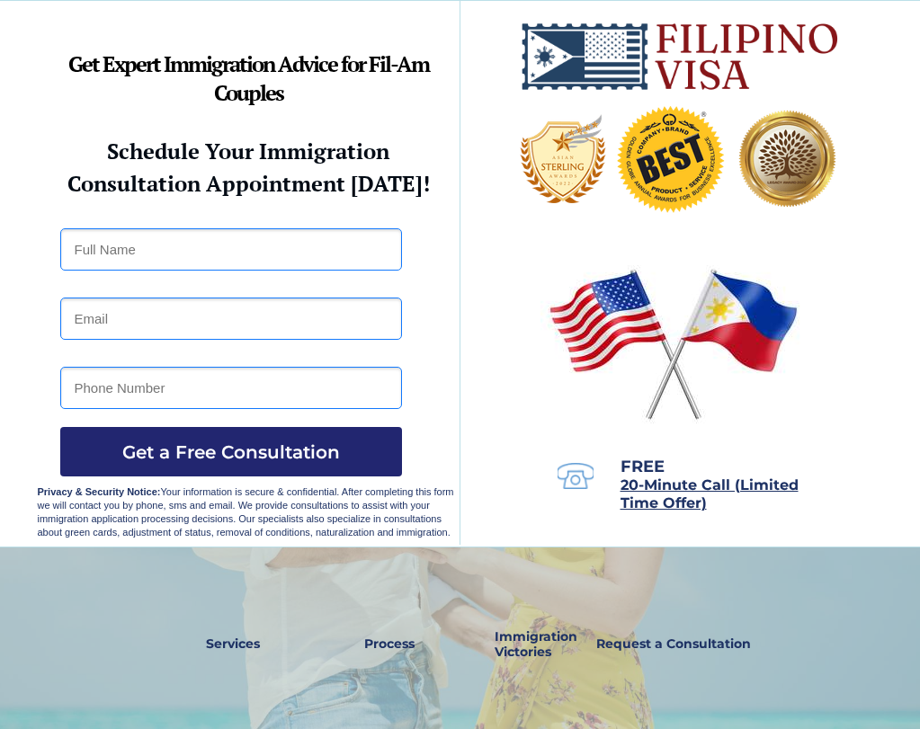 The image size is (920, 729). I want to click on input: Full Name, so click(231, 249).